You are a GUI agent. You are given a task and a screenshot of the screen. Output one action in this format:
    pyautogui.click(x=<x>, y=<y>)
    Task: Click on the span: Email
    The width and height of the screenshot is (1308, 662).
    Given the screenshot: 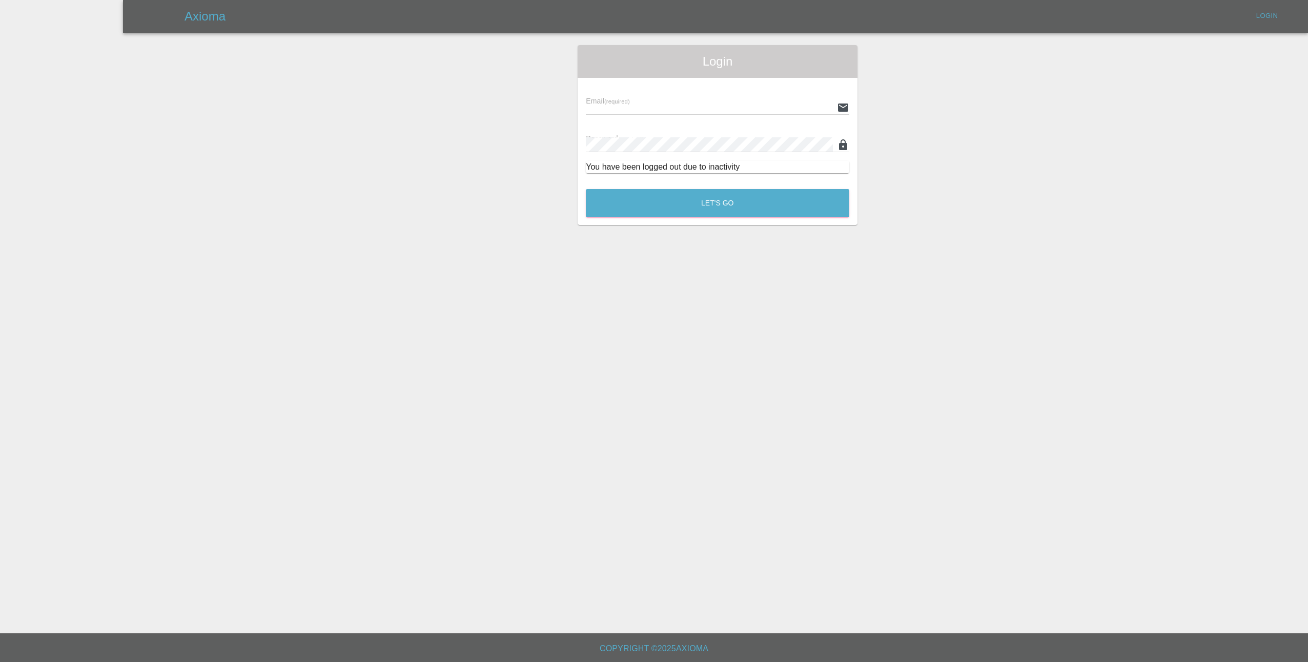 What is the action you would take?
    pyautogui.click(x=607, y=101)
    